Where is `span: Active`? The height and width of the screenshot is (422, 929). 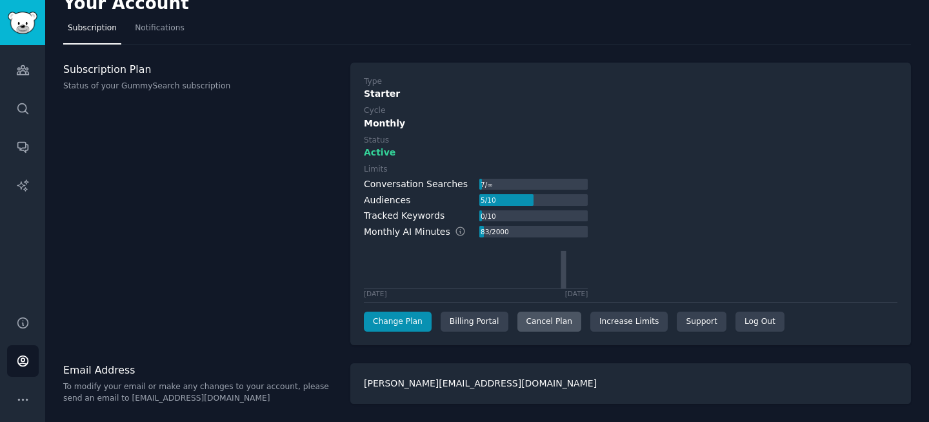
span: Active is located at coordinates (379, 152).